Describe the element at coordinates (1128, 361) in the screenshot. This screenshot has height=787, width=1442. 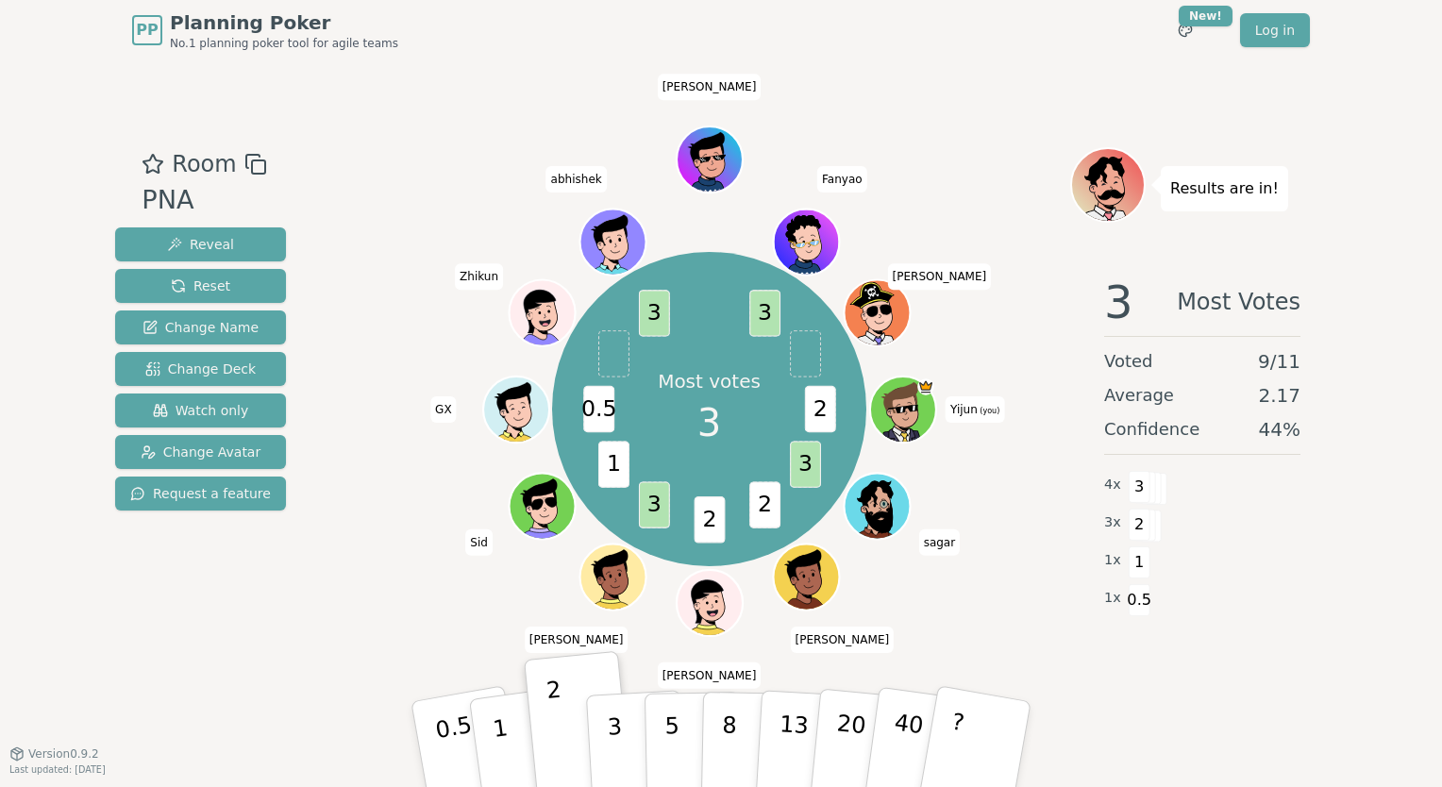
I see `span: Voted` at that location.